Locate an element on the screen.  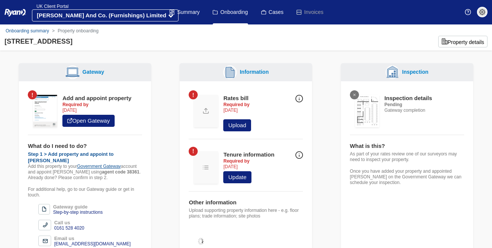
div: Step-by-step instructions is located at coordinates (78, 212).